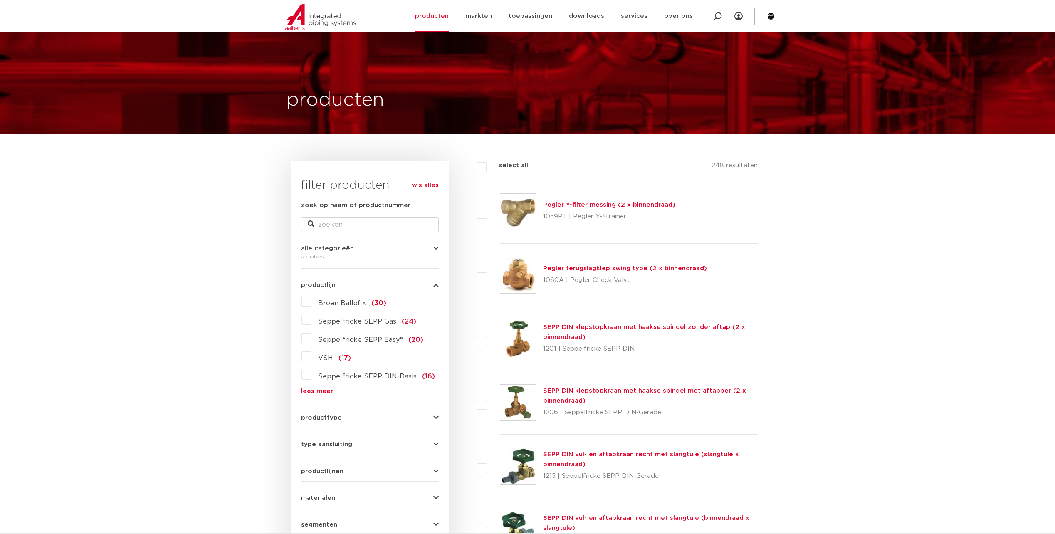 The height and width of the screenshot is (534, 1055). Describe the element at coordinates (319, 524) in the screenshot. I see `span: segmenten` at that location.